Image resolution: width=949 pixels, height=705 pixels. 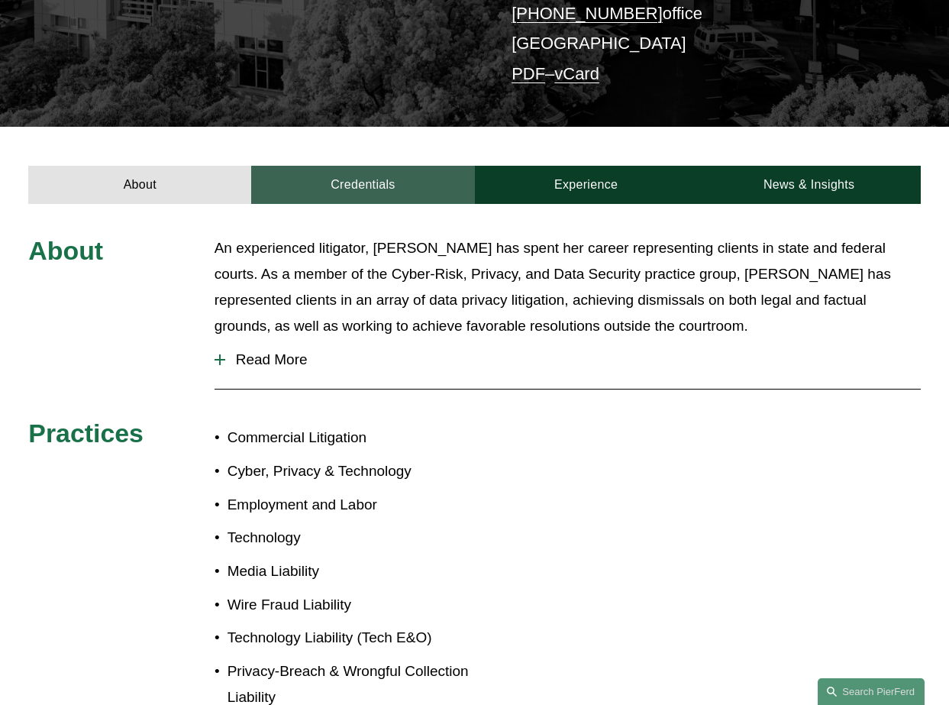 I want to click on a: Credentials, so click(x=363, y=185).